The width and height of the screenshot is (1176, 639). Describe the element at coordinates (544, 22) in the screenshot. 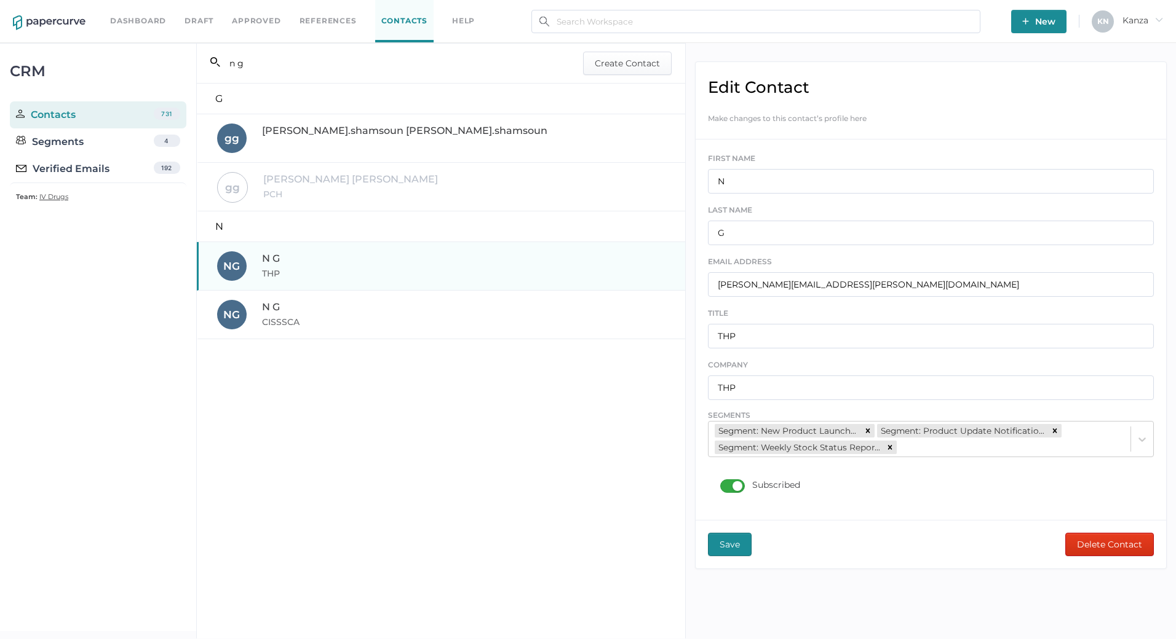

I see `img: search.bf03fe8b.svg` at that location.